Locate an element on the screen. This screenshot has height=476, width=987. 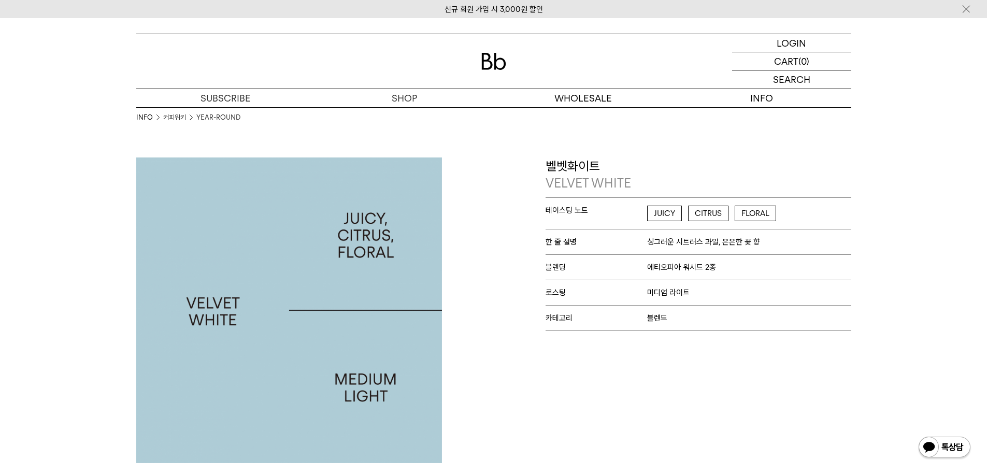
span: 에티오피아 워시드 2종 is located at coordinates (681, 267).